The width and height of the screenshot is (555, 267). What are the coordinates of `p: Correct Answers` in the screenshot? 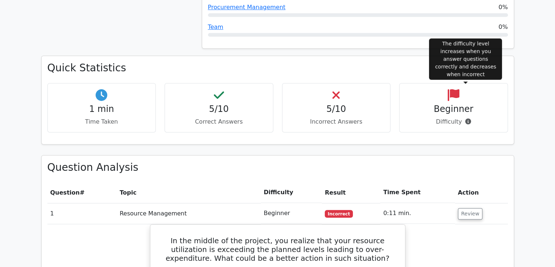 It's located at (219, 122).